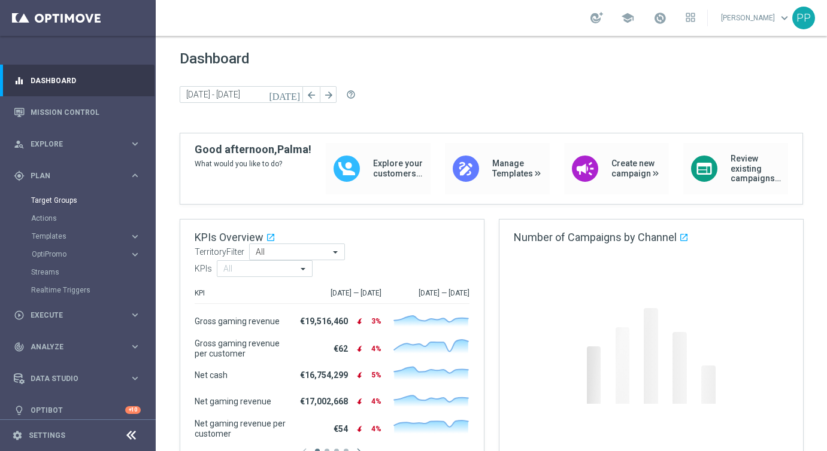 This screenshot has width=827, height=451. What do you see at coordinates (803, 18) in the screenshot?
I see `div: PP` at bounding box center [803, 18].